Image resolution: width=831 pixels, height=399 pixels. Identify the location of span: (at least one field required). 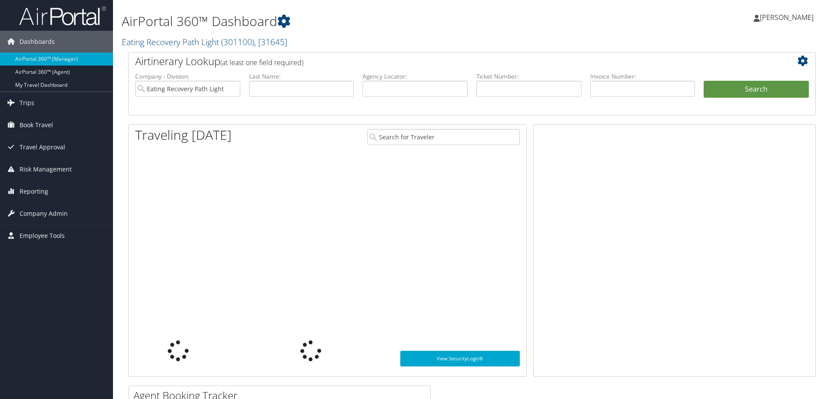
(262, 63).